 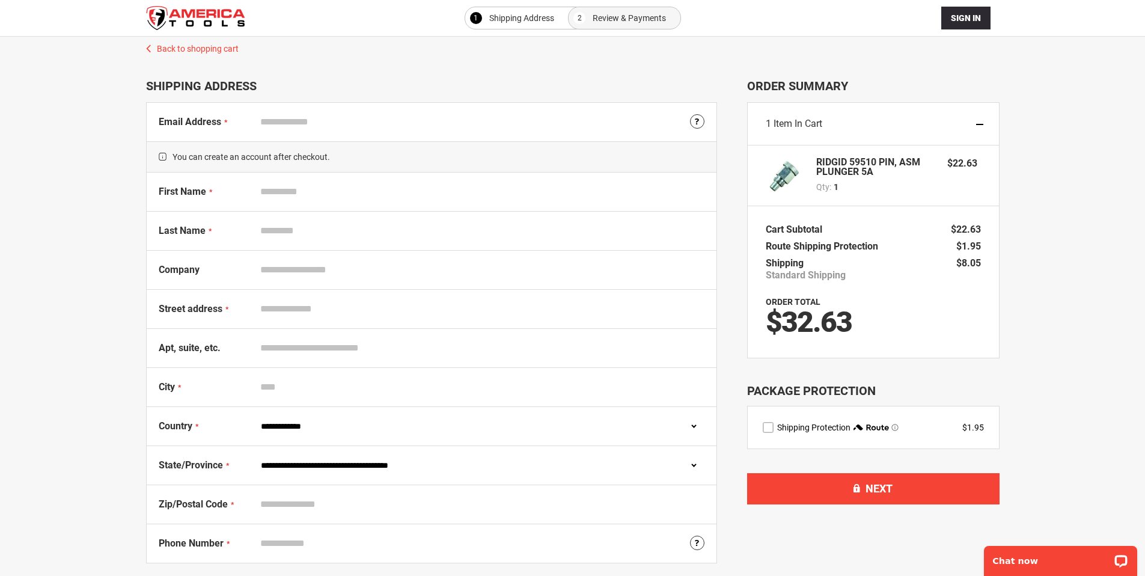 I want to click on span: Learn more, so click(x=895, y=427).